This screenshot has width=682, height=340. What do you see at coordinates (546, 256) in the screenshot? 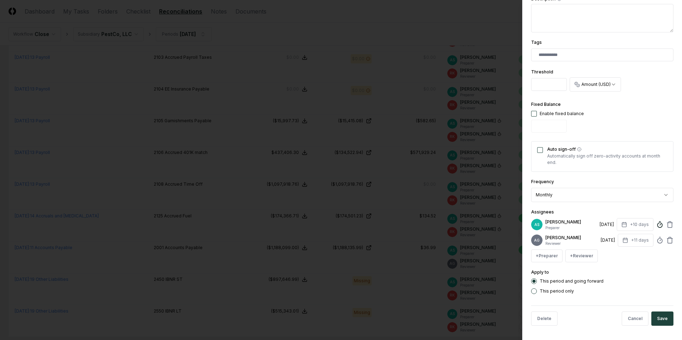
I see `button: +Preparer` at bounding box center [546, 256].